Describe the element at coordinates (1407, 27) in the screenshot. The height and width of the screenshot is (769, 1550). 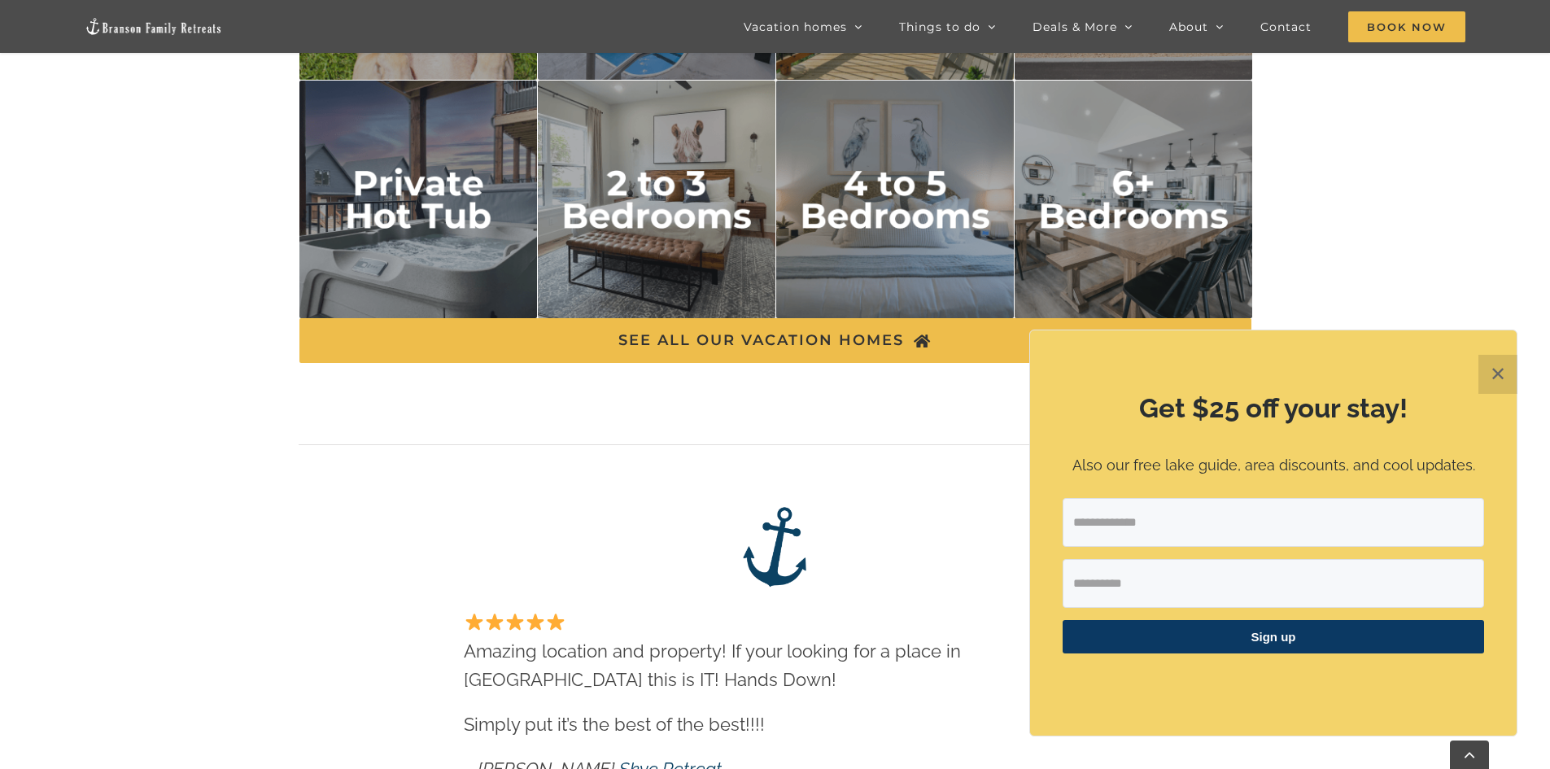
I see `span: Book Now` at that location.